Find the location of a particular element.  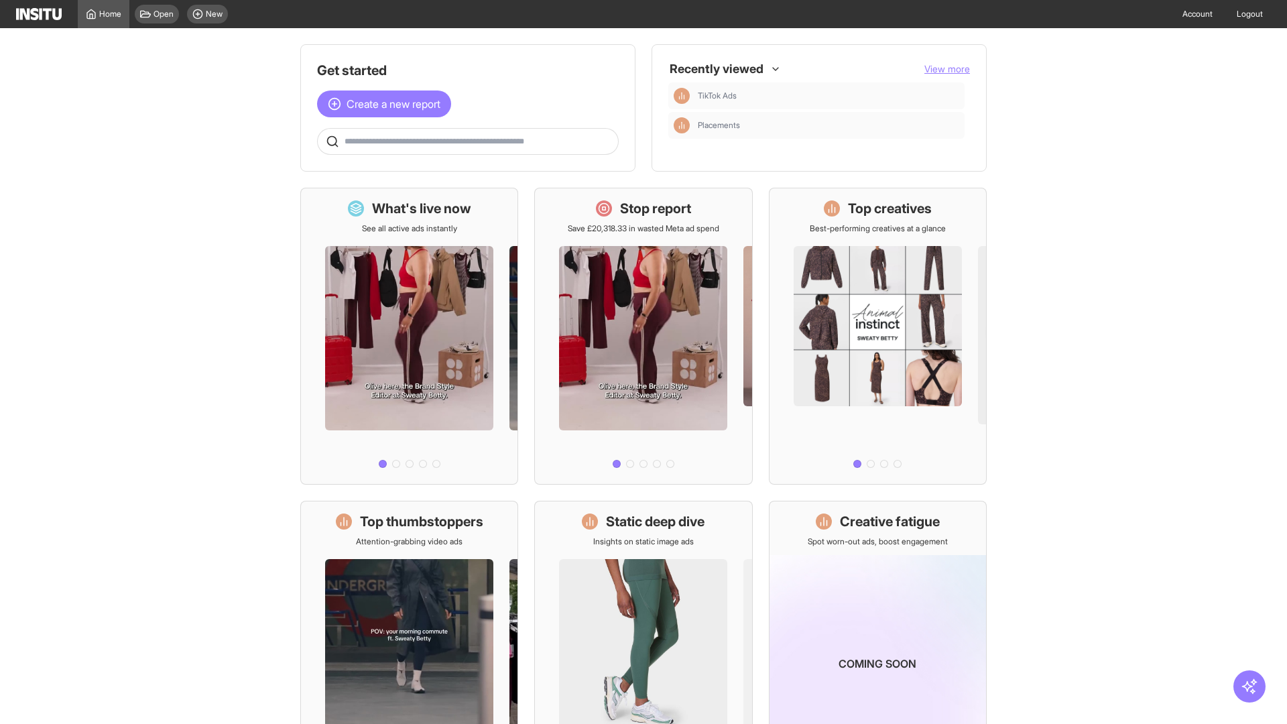

h1: Static deep dive is located at coordinates (655, 522).